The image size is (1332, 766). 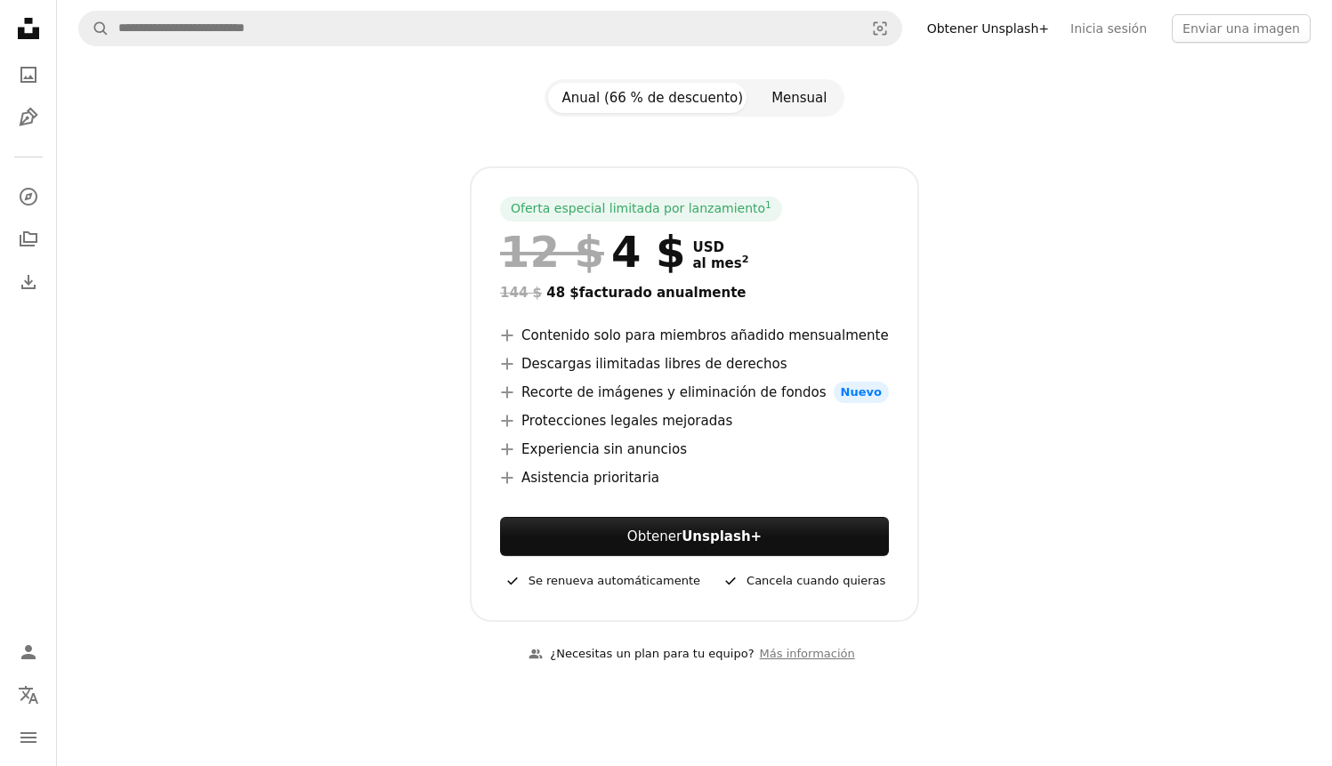 What do you see at coordinates (799, 98) in the screenshot?
I see `button: Mensual` at bounding box center [799, 98].